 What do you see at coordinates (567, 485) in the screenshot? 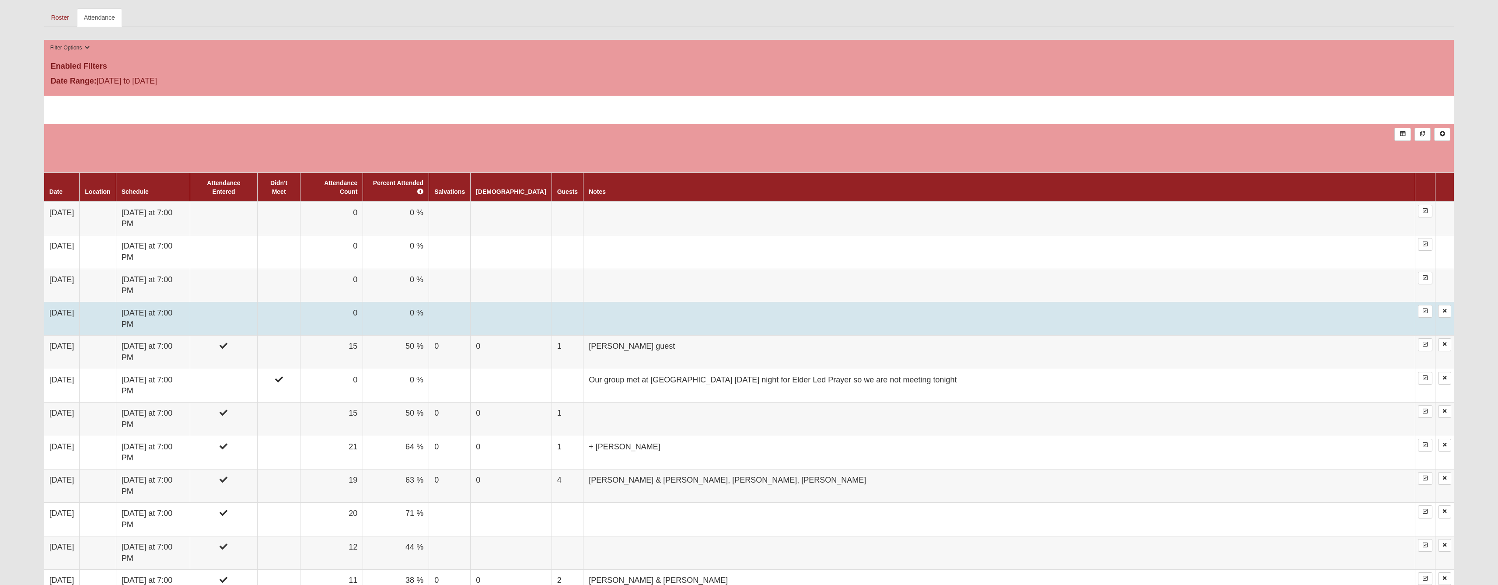
I see `td: 4` at bounding box center [567, 485].